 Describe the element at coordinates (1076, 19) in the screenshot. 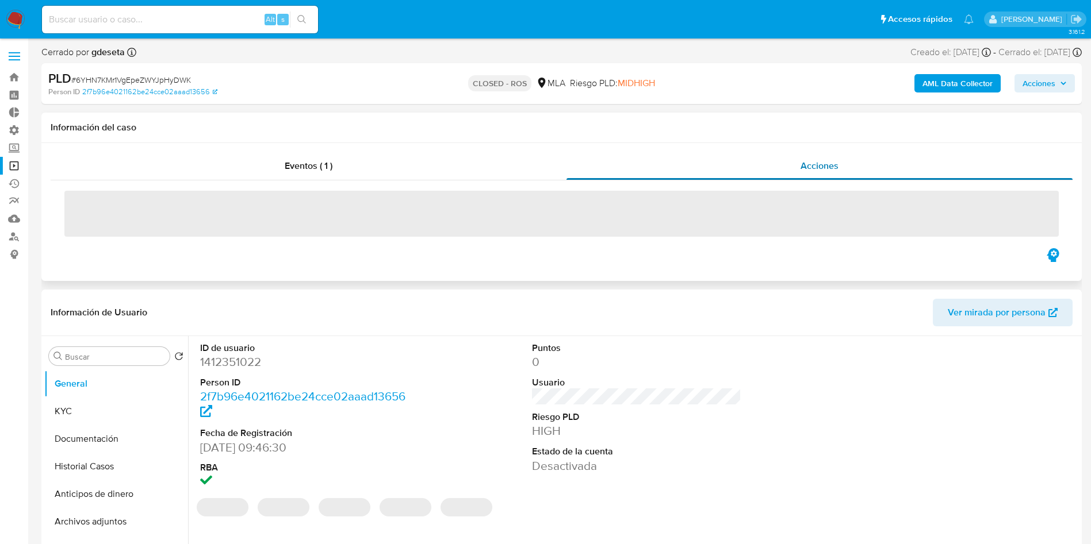

I see `a: Salir` at that location.